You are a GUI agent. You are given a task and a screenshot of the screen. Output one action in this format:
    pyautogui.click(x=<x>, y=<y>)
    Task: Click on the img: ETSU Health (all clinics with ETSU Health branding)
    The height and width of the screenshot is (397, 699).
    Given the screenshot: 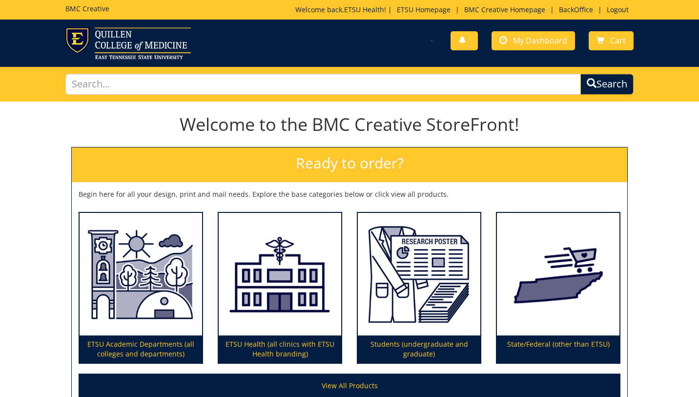 What is the action you would take?
    pyautogui.click(x=280, y=274)
    